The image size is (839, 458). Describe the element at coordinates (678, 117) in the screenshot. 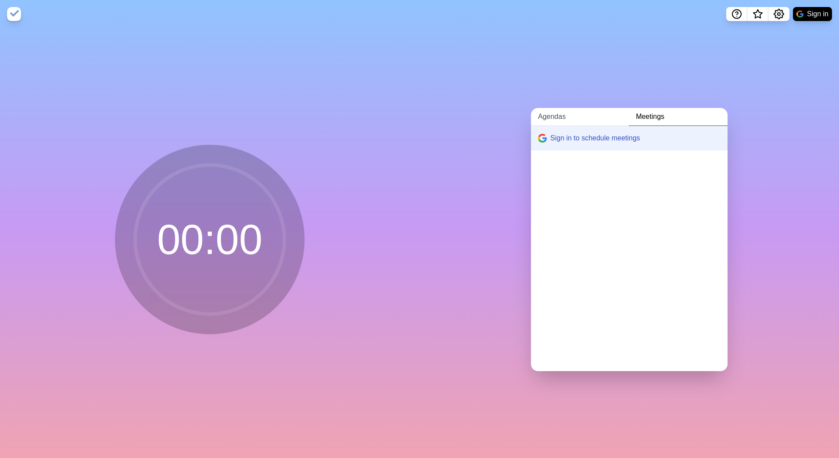

I see `a: Meetings` at that location.